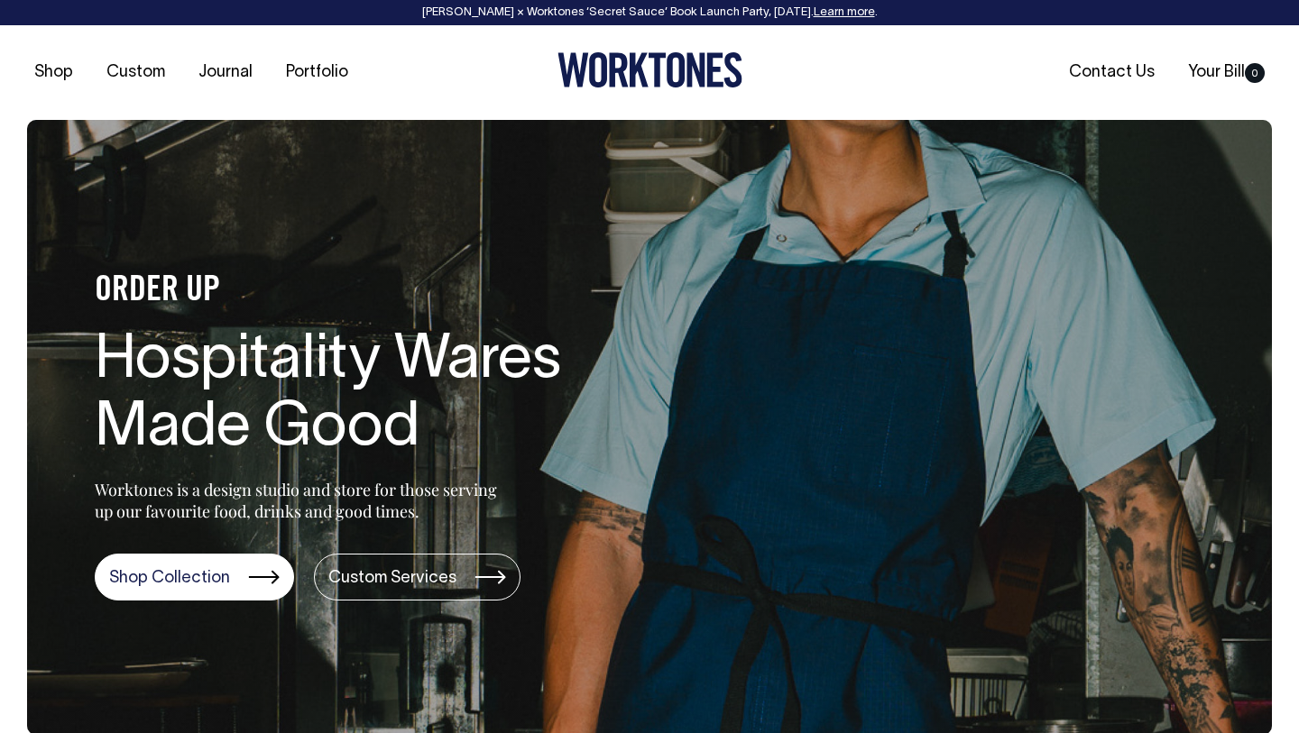  I want to click on a: Learn more, so click(844, 13).